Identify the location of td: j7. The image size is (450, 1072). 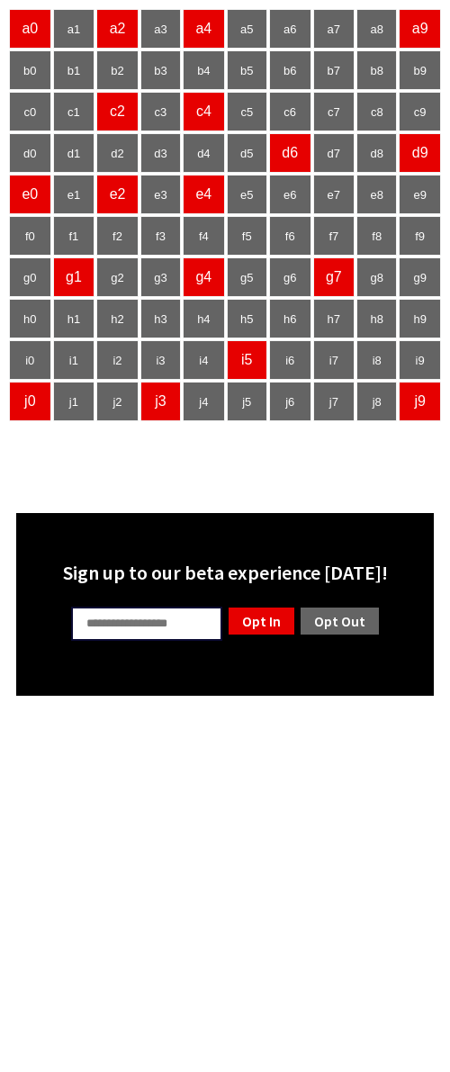
(334, 401).